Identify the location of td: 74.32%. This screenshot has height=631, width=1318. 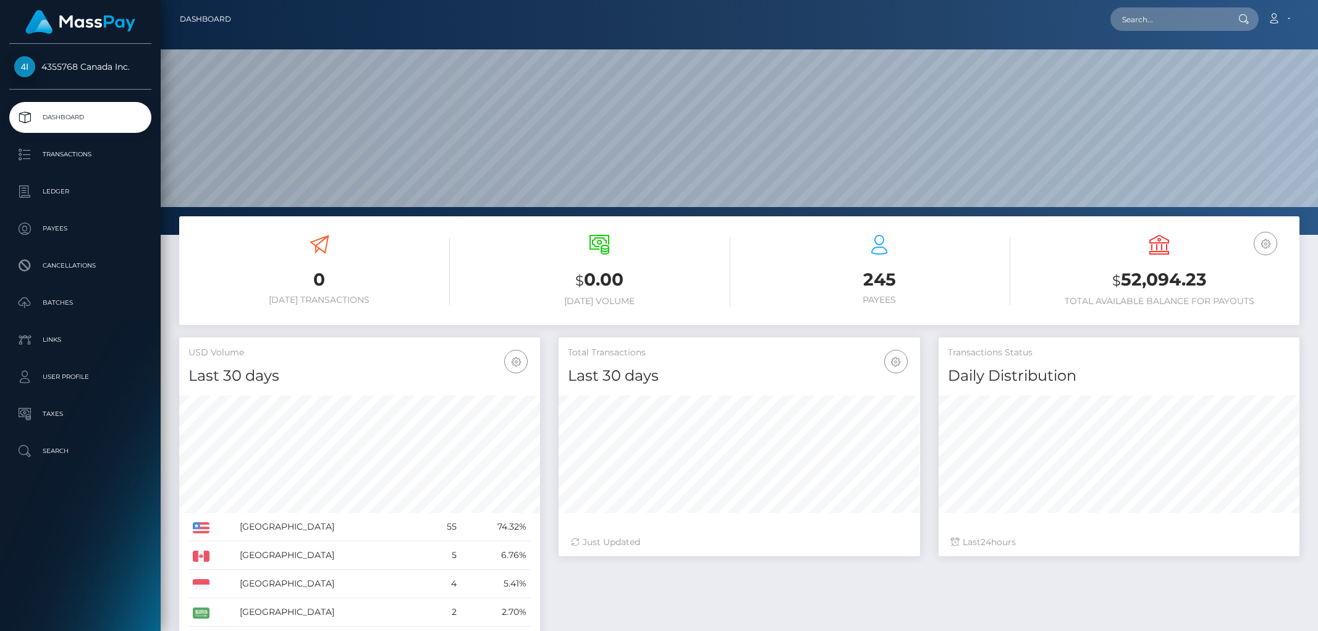
(496, 527).